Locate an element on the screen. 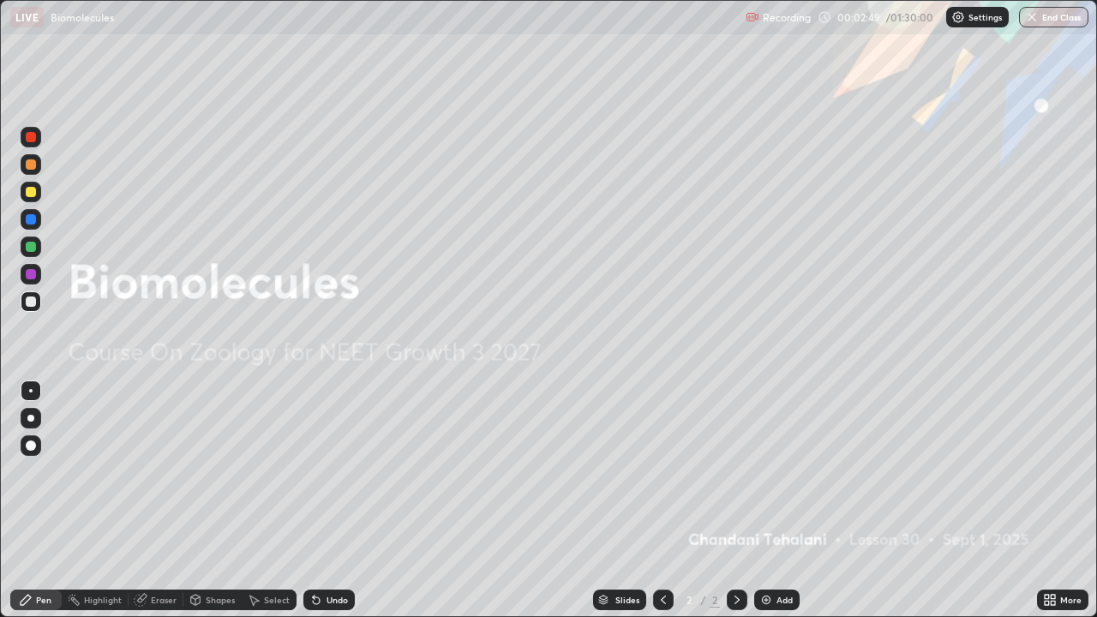 Image resolution: width=1097 pixels, height=617 pixels. p: Biomolecules is located at coordinates (82, 17).